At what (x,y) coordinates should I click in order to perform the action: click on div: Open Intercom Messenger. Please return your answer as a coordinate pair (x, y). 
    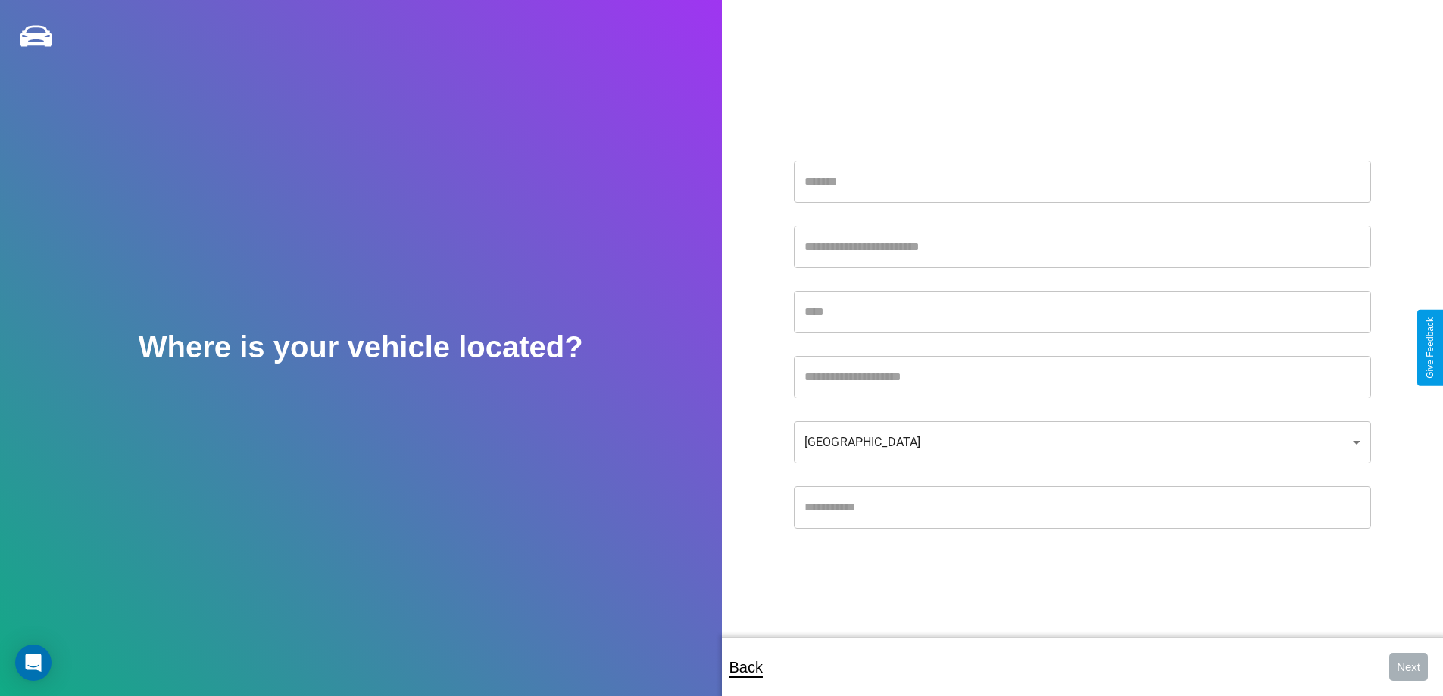
    Looking at the image, I should click on (33, 663).